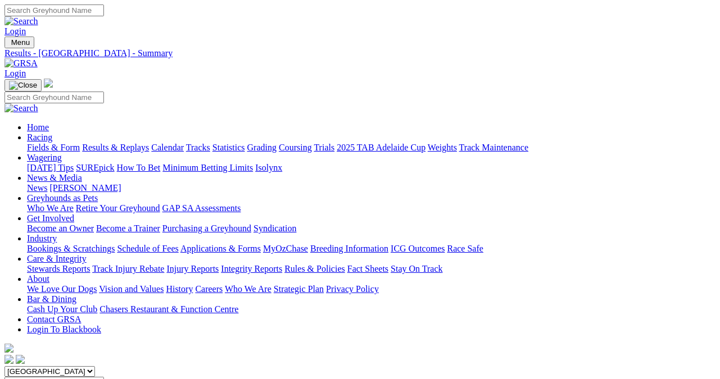 This screenshot has height=379, width=720. What do you see at coordinates (9, 360) in the screenshot?
I see `img: facebook.svg` at bounding box center [9, 360].